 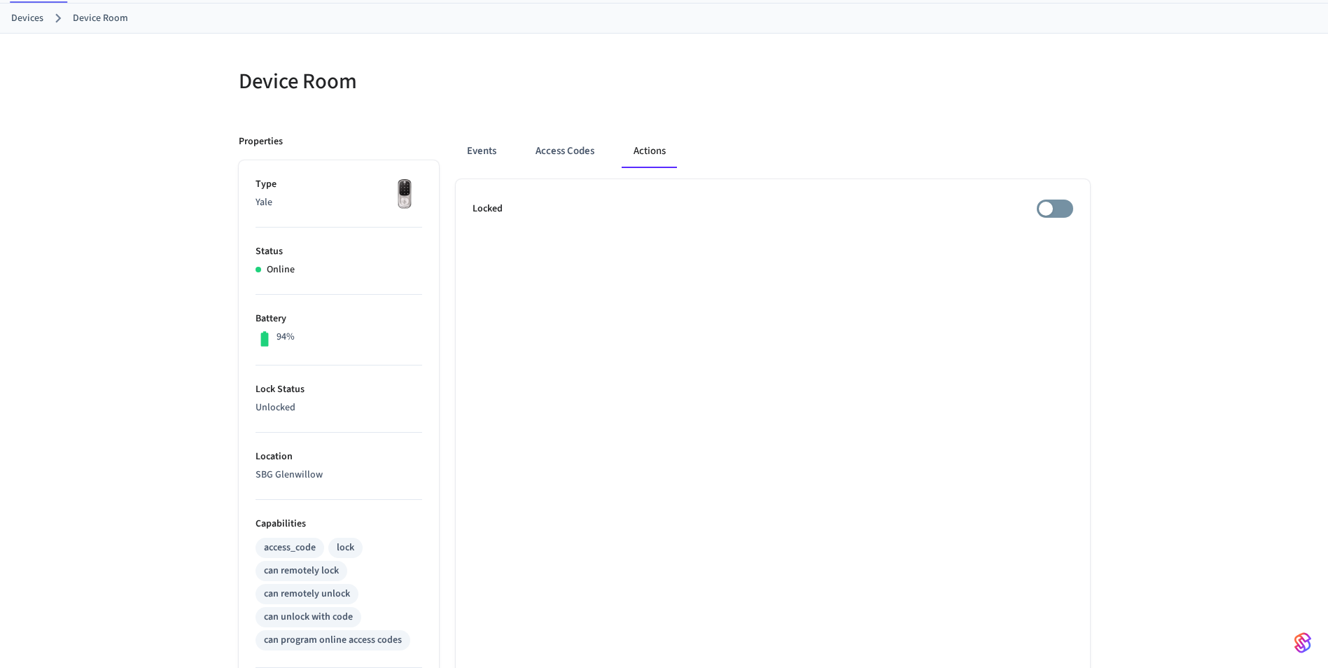 What do you see at coordinates (773, 151) in the screenshot?
I see `div: ant example` at bounding box center [773, 151].